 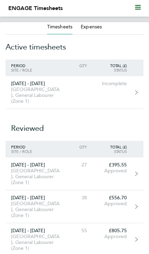 What do you see at coordinates (112, 231) in the screenshot?
I see `div: £805.75` at bounding box center [112, 231].